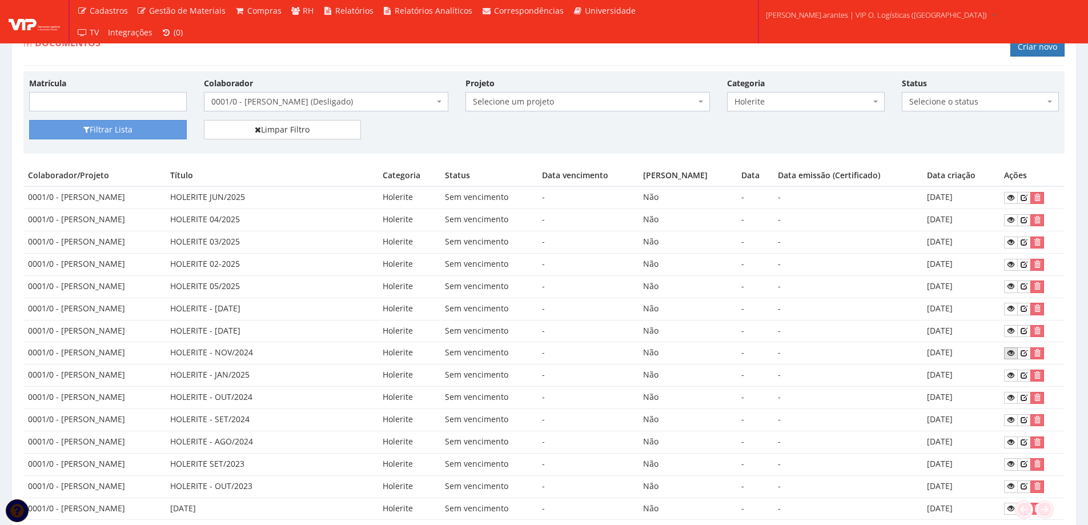  Describe the element at coordinates (308, 10) in the screenshot. I see `span: RH` at that location.